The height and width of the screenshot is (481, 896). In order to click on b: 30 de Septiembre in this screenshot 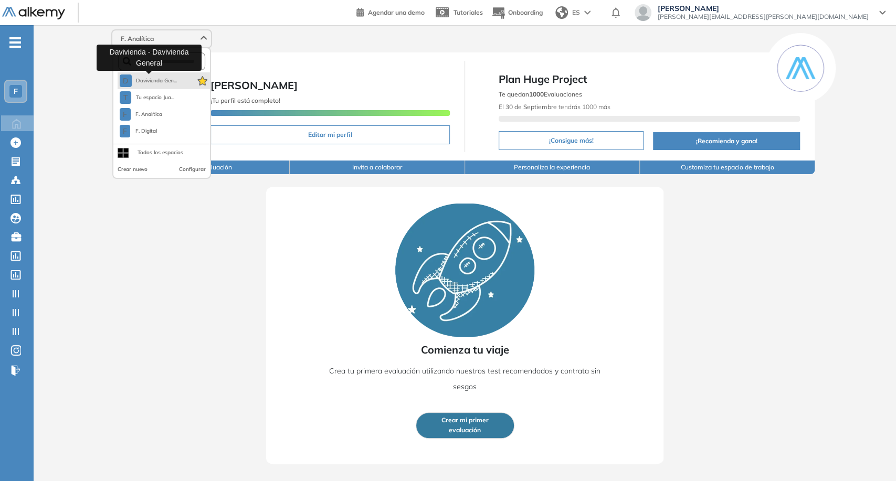, I will do `click(531, 107)`.